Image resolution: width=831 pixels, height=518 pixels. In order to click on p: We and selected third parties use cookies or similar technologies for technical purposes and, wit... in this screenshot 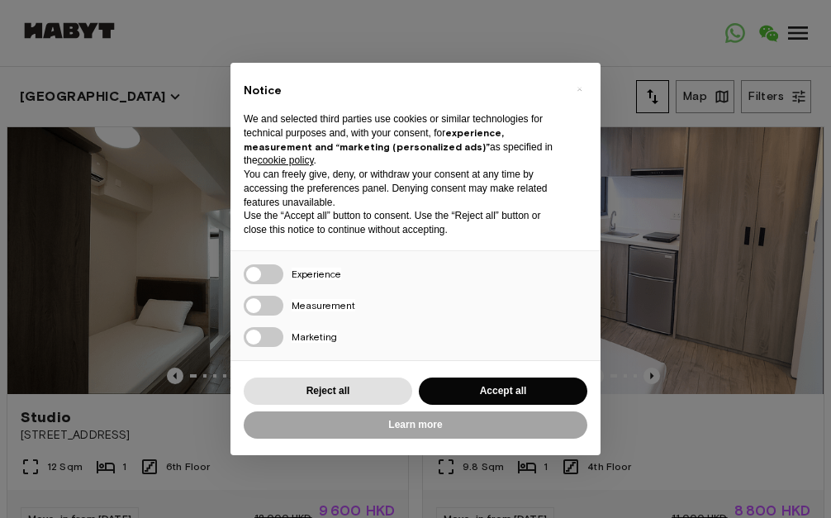, I will do `click(402, 140)`.